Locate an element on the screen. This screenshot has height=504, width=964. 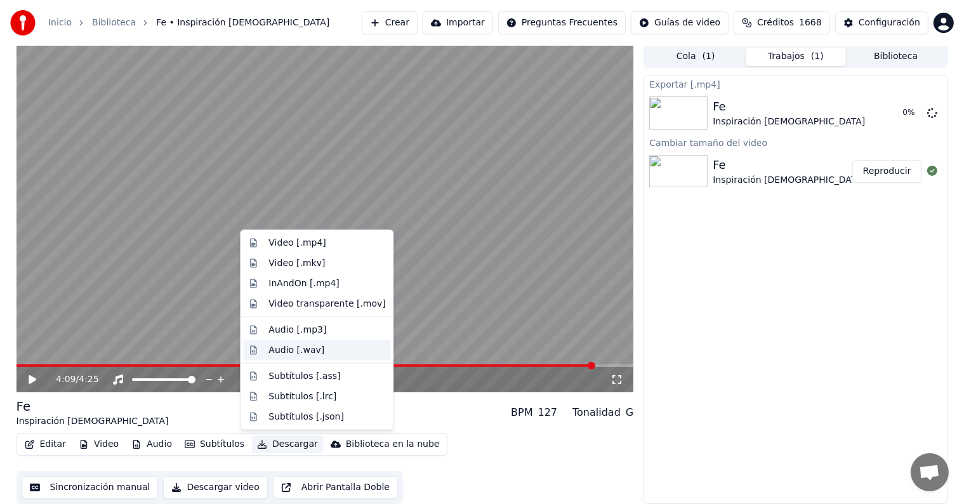
div: Subtítulos [.ass] is located at coordinates (304, 376).